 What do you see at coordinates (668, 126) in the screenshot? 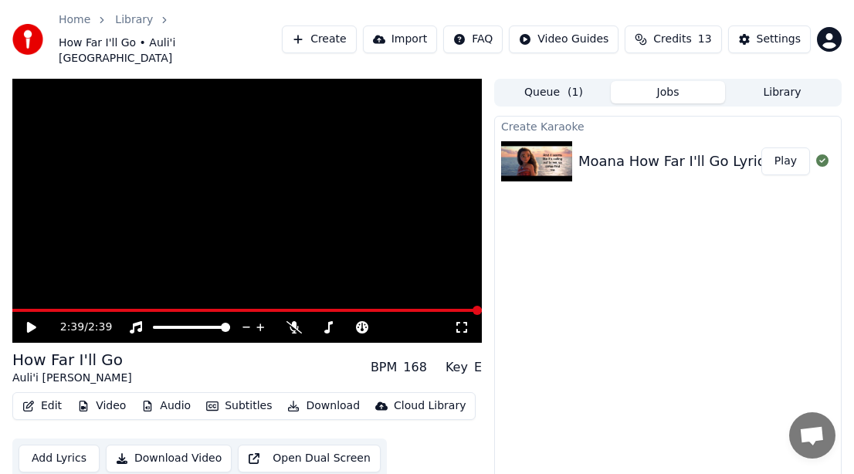
I see `div: Create Karaoke` at bounding box center [668, 126].